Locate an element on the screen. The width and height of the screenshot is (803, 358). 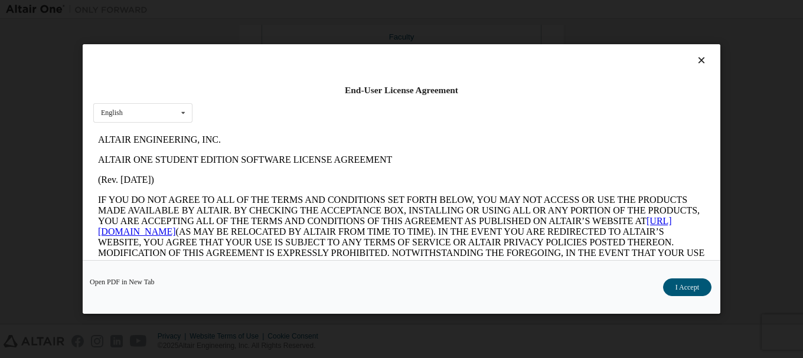
p: This Altair One Student Edition Software License Agreement (“Agreement”) is between Altair Engine... is located at coordinates (308, 181).